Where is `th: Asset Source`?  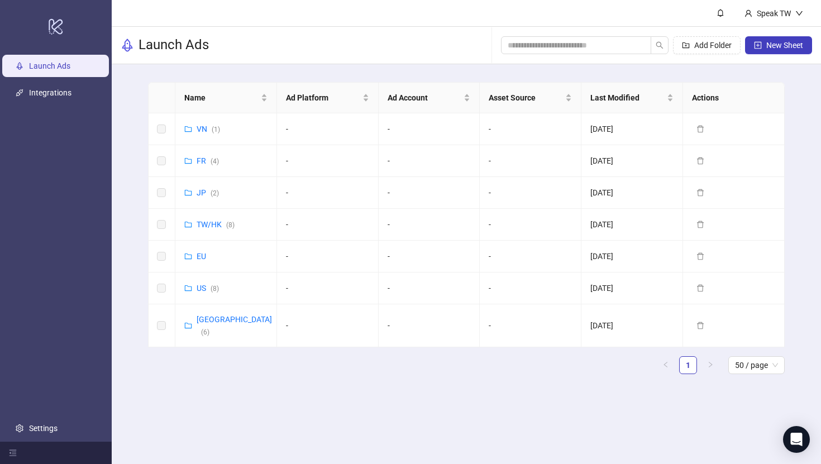
th: Asset Source is located at coordinates (531, 98).